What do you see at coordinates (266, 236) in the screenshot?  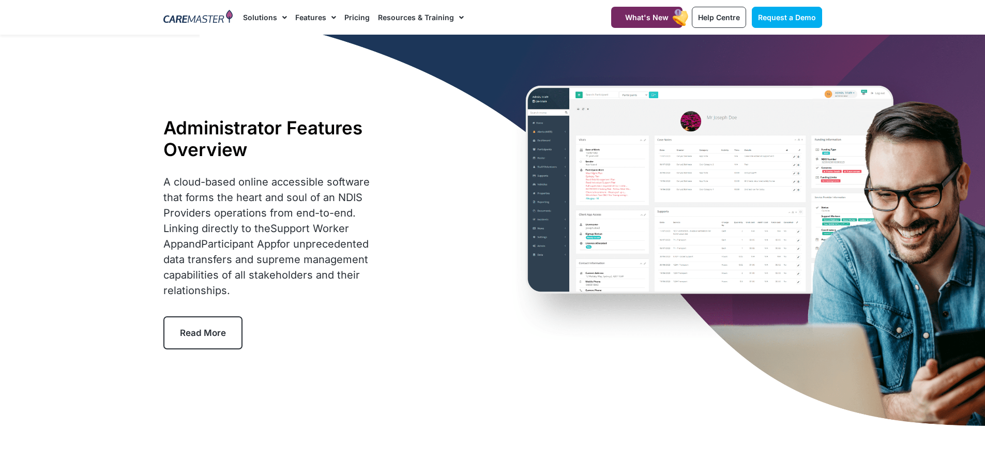 I see `span: A cloud-based online accessible software that forms the heart and soul of an NDIS Providers opera...` at bounding box center [266, 236].